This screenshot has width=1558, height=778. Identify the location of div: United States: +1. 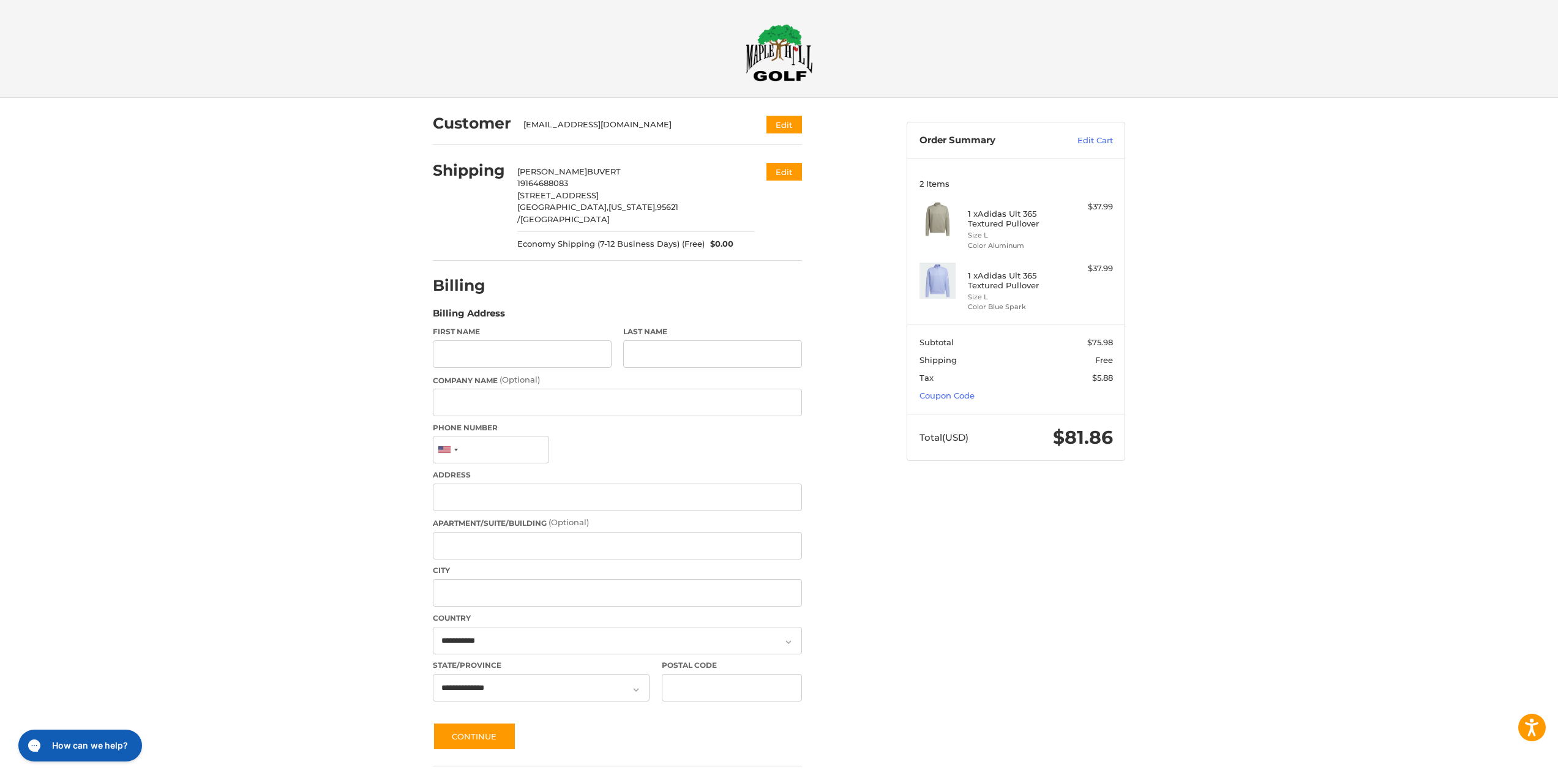
(448, 449).